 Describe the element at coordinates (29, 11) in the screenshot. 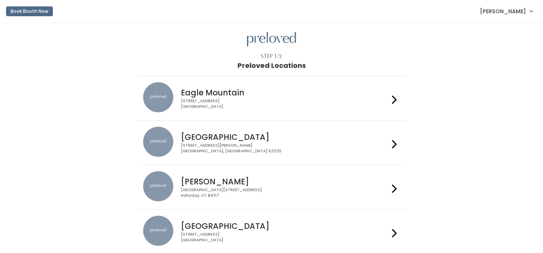

I see `a: Book Booth Now` at that location.